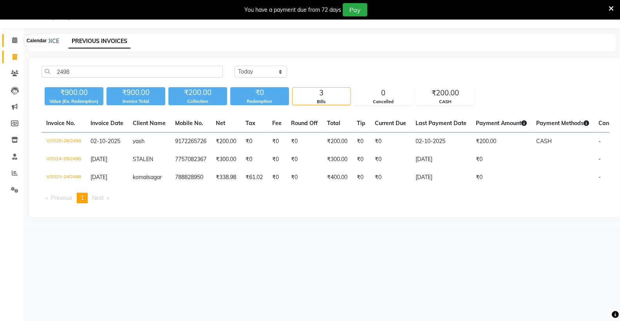  I want to click on div: Calendar, so click(36, 41).